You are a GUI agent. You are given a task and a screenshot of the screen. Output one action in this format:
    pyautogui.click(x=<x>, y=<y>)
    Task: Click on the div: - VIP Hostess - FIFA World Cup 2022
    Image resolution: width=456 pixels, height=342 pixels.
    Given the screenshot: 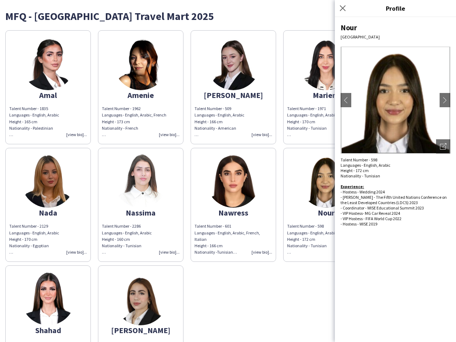 What is the action you would take?
    pyautogui.click(x=396, y=219)
    